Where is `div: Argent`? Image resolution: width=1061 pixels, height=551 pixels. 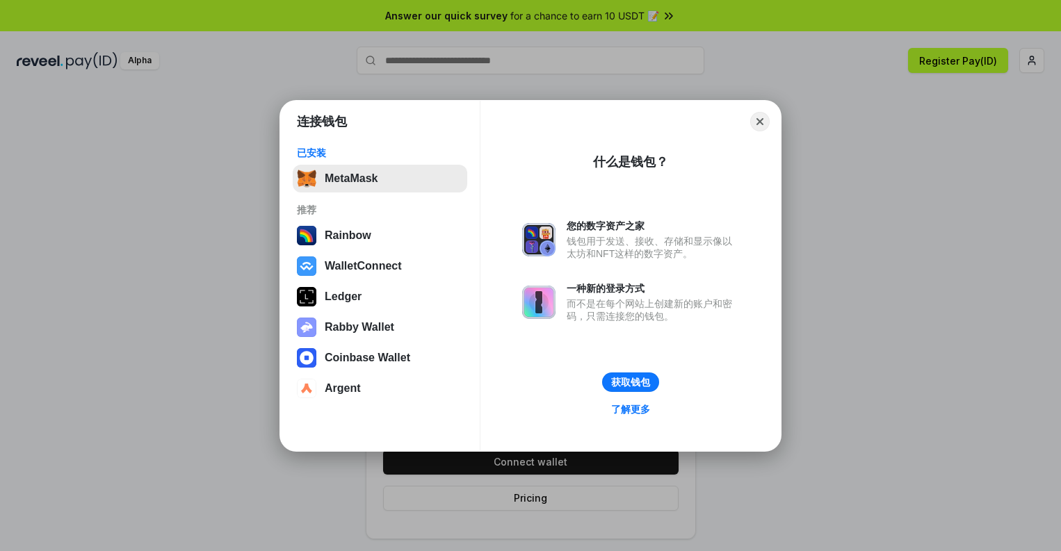 div: Argent is located at coordinates (343, 389).